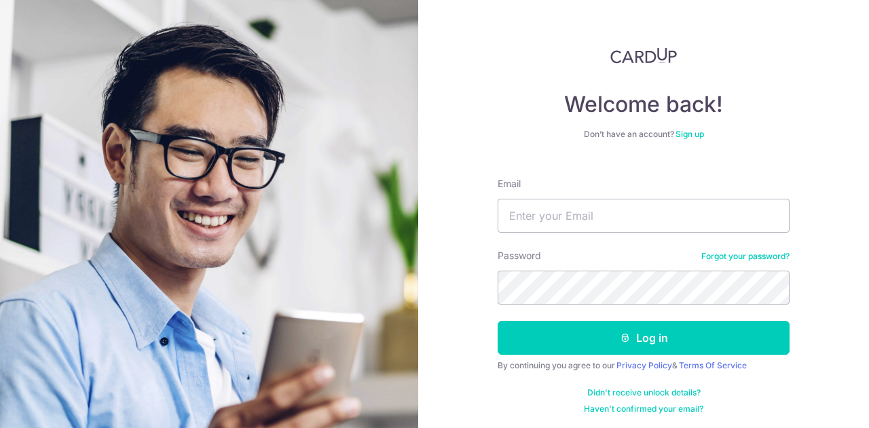  What do you see at coordinates (644, 409) in the screenshot?
I see `a: Haven't confirmed your email?` at bounding box center [644, 409].